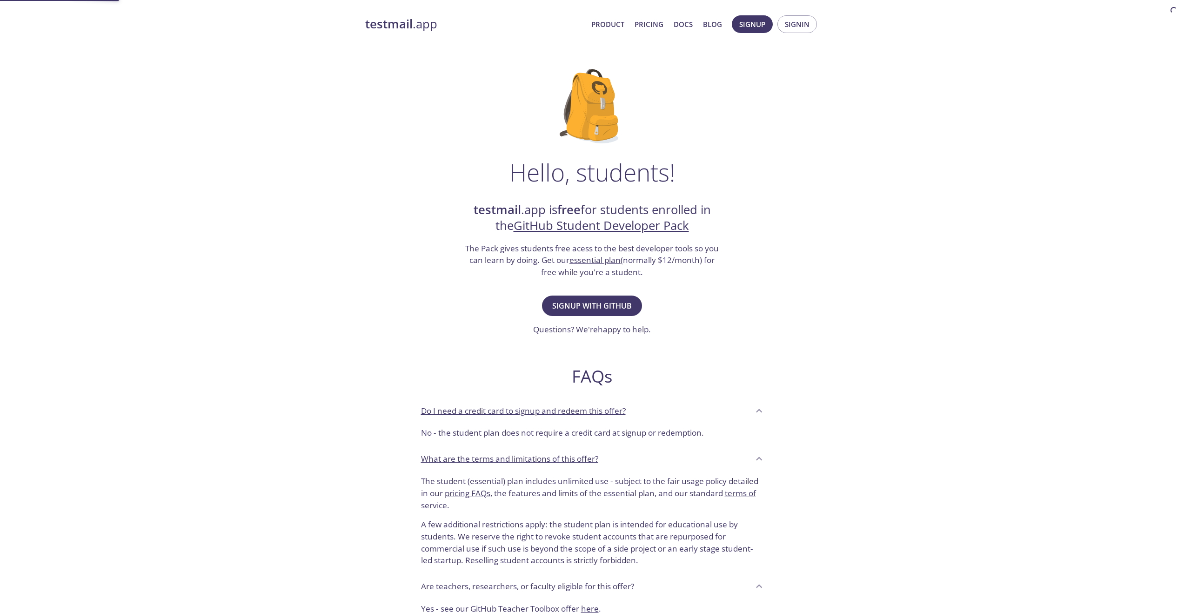  I want to click on p: Do I need a credit card to signup and redeem this offer?, so click(523, 411).